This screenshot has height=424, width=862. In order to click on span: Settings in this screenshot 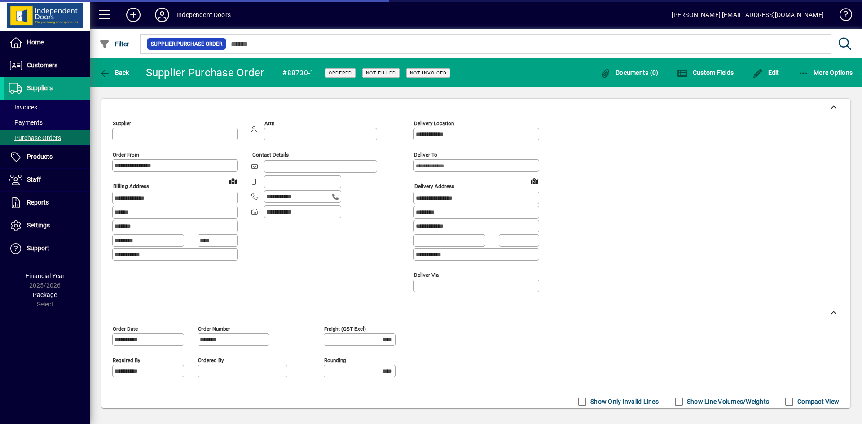, I will do `click(38, 225)`.